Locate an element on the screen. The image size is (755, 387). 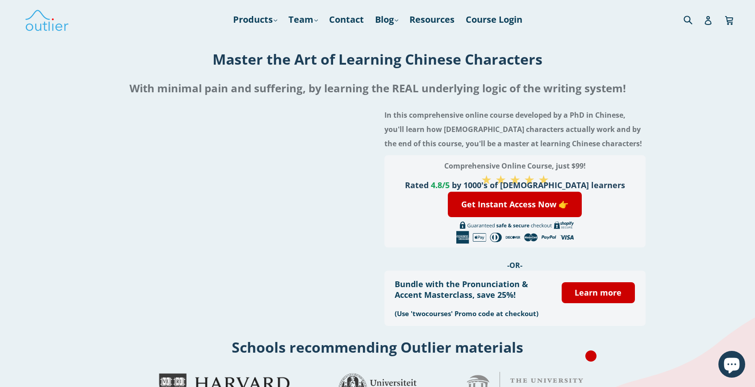
span: 4.8/5 is located at coordinates (440, 185).